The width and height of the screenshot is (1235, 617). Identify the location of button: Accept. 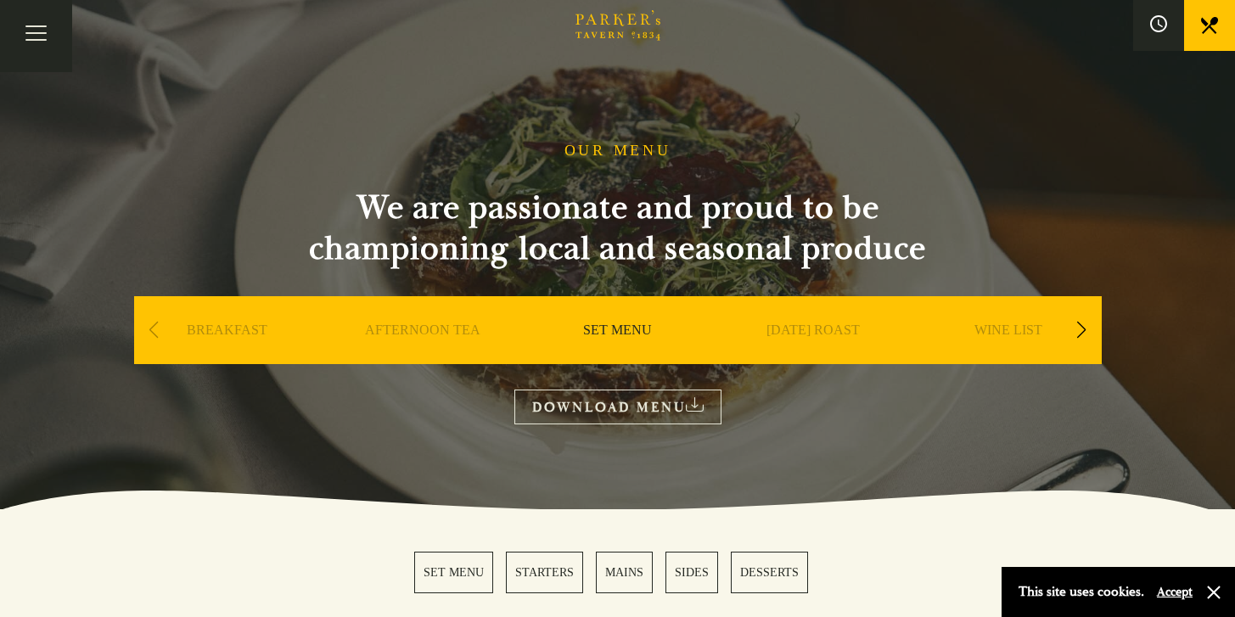
(1175, 592).